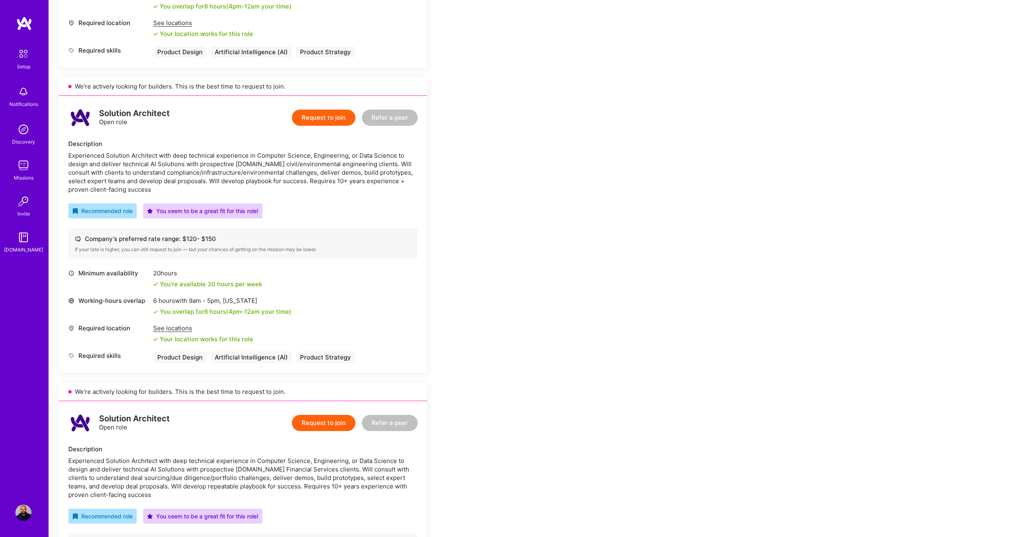 The width and height of the screenshot is (1029, 537). What do you see at coordinates (23, 201) in the screenshot?
I see `img: Invite` at bounding box center [23, 201].